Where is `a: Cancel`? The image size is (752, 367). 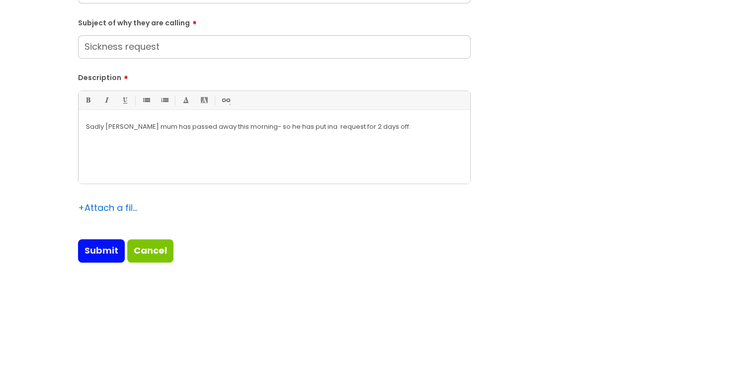
a: Cancel is located at coordinates (150, 251).